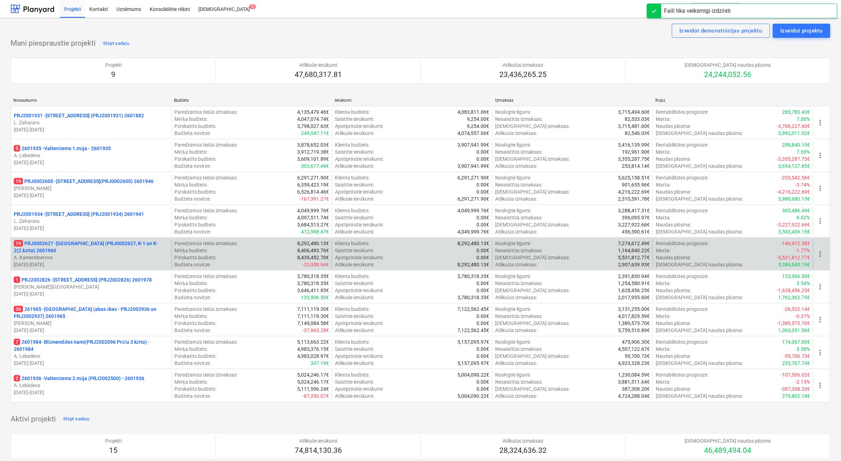 The height and width of the screenshot is (461, 841). What do you see at coordinates (523, 65) in the screenshot?
I see `p: Atlikušās izmaksas` at bounding box center [523, 65].